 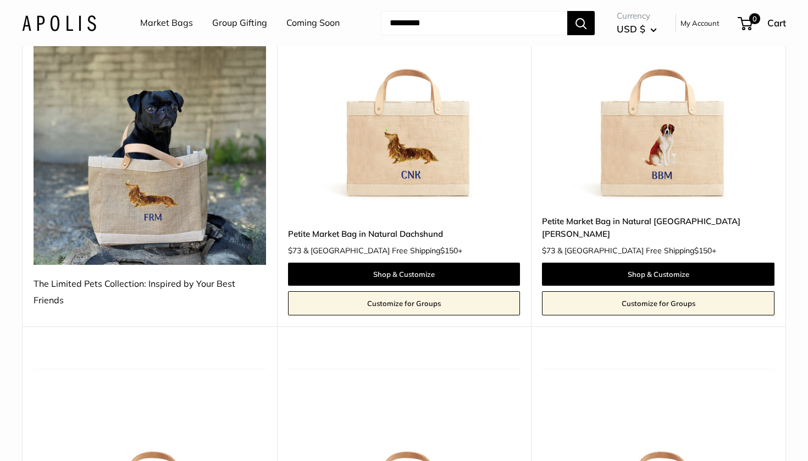 I want to click on span: USD $, so click(x=631, y=29).